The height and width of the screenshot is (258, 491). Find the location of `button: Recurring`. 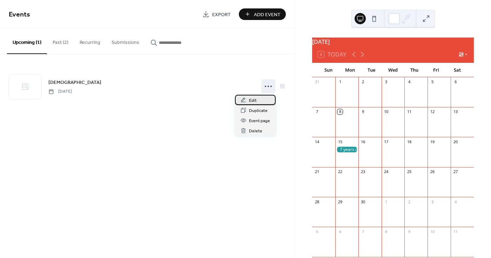

button: Recurring is located at coordinates (90, 41).